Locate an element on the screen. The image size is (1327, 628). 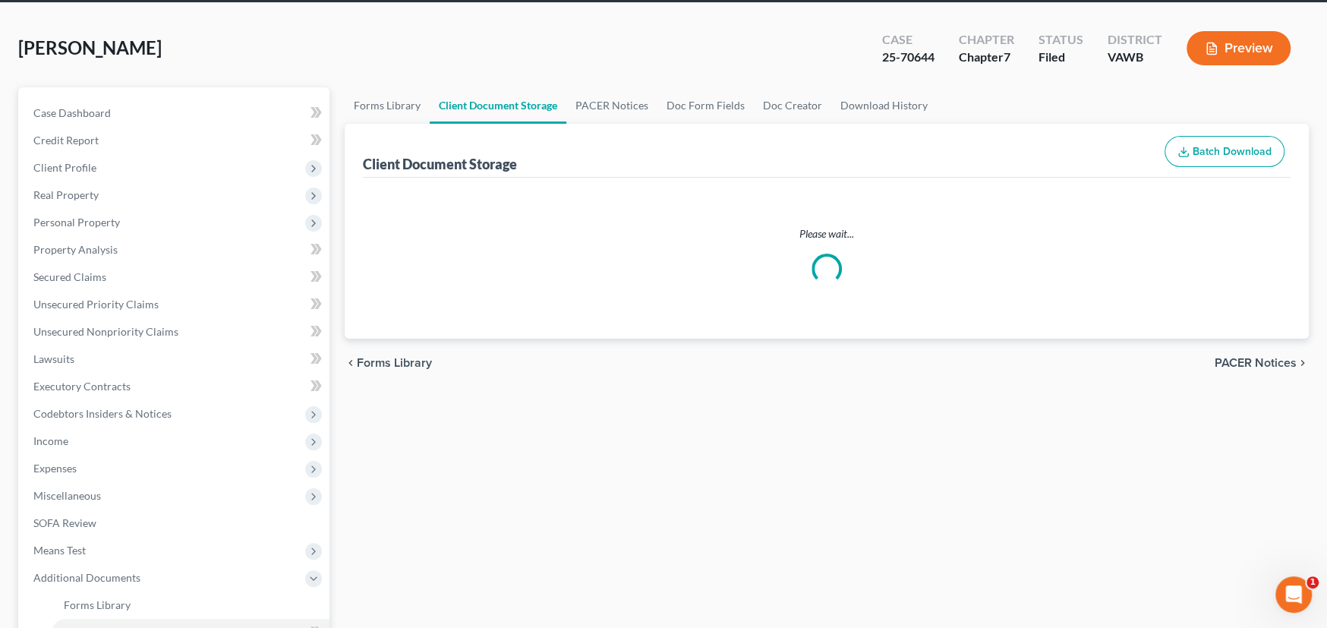
a: Case Dashboard is located at coordinates (175, 113).